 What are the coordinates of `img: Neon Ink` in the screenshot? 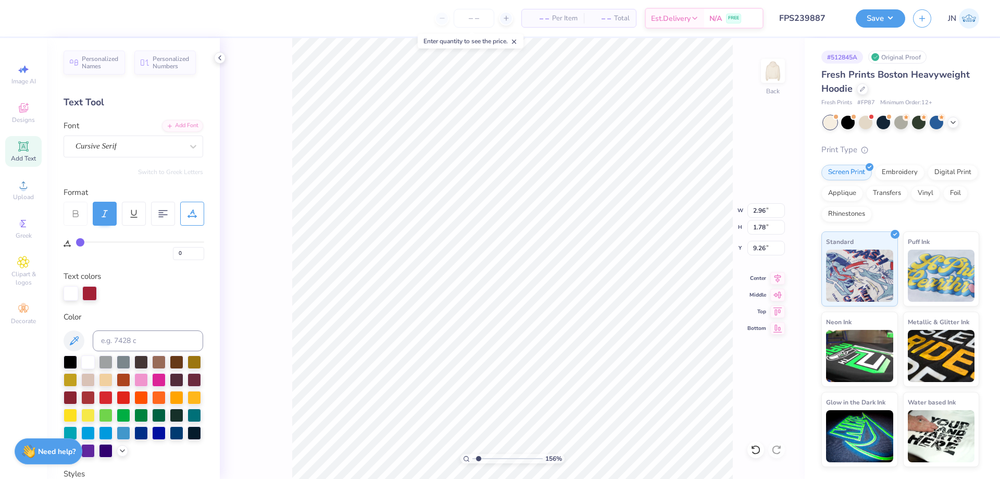 It's located at (859, 356).